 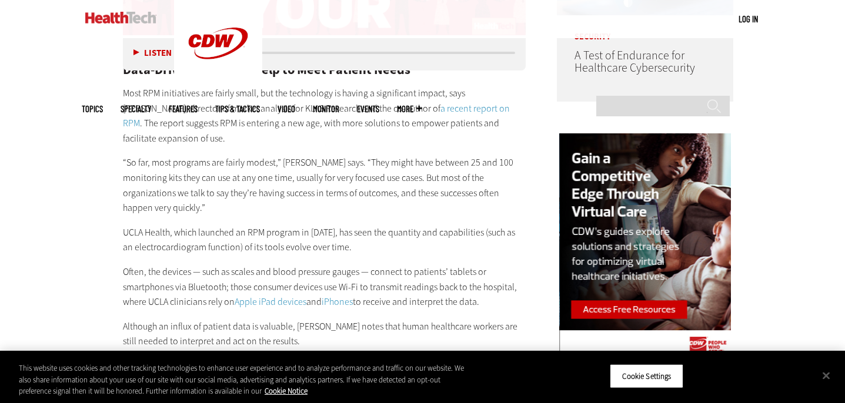 I want to click on div: User menu, so click(x=748, y=19).